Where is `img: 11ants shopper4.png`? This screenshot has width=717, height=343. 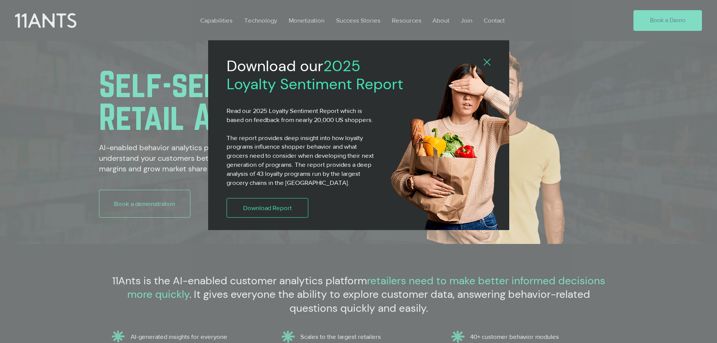 img: 11ants shopper4.png is located at coordinates (463, 149).